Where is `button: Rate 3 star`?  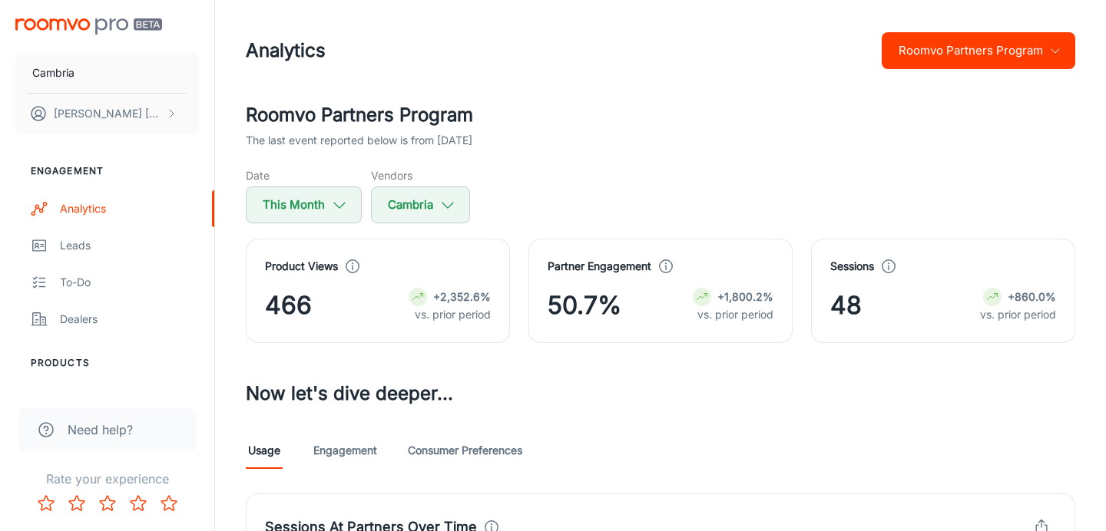
button: Rate 3 star is located at coordinates (107, 504).